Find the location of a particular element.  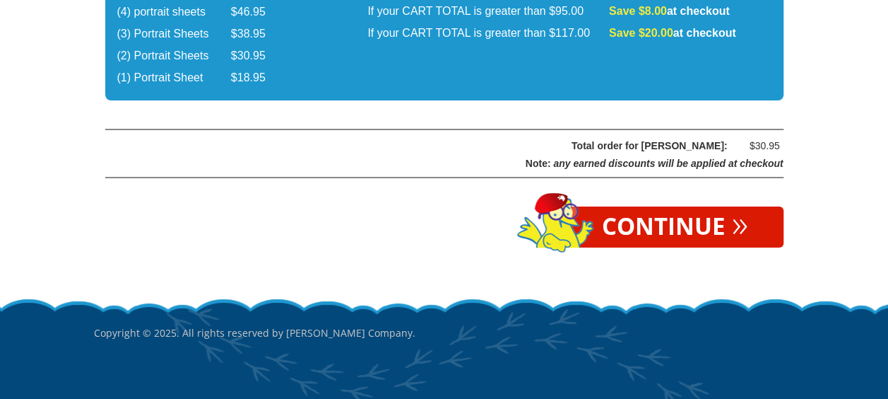

span: Note: is located at coordinates (538, 163).